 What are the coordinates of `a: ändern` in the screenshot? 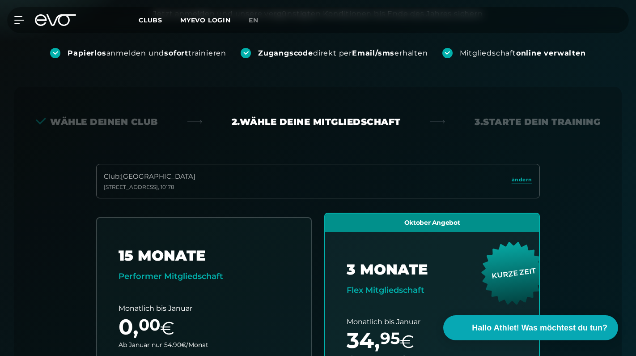 It's located at (522, 181).